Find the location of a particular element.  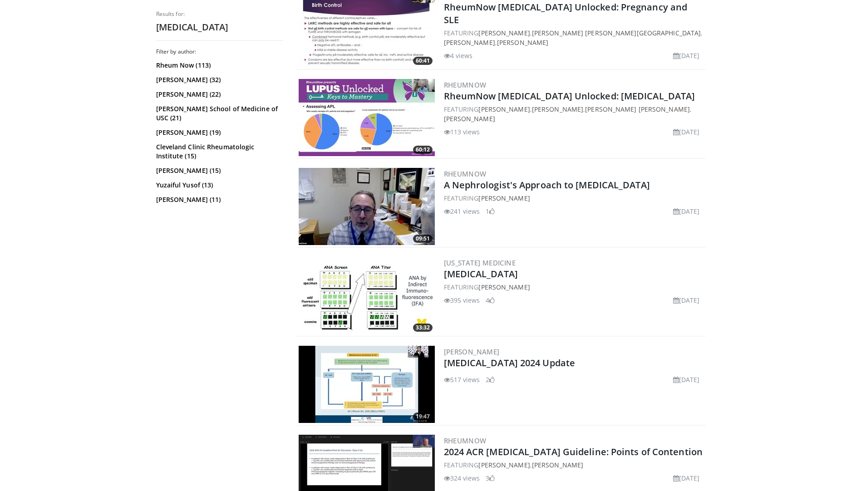

a: Rheum Now (113) is located at coordinates (218, 65).